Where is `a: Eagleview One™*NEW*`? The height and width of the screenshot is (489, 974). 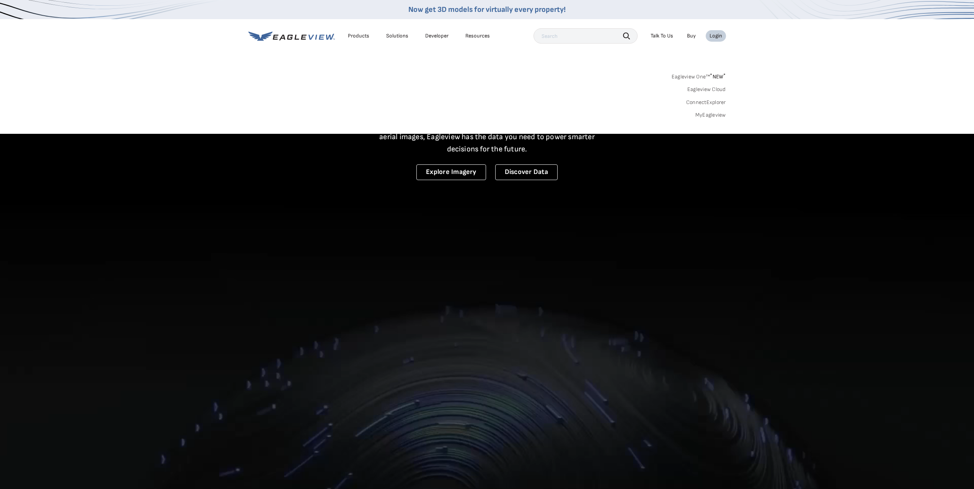 a: Eagleview One™*NEW* is located at coordinates (699, 75).